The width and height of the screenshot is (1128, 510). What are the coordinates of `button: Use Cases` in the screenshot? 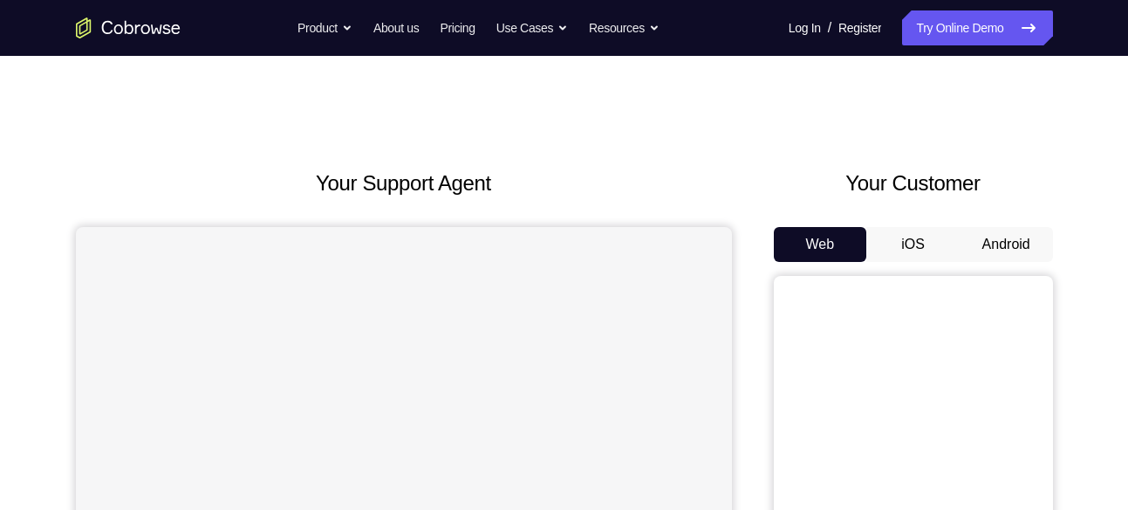 It's located at (532, 28).